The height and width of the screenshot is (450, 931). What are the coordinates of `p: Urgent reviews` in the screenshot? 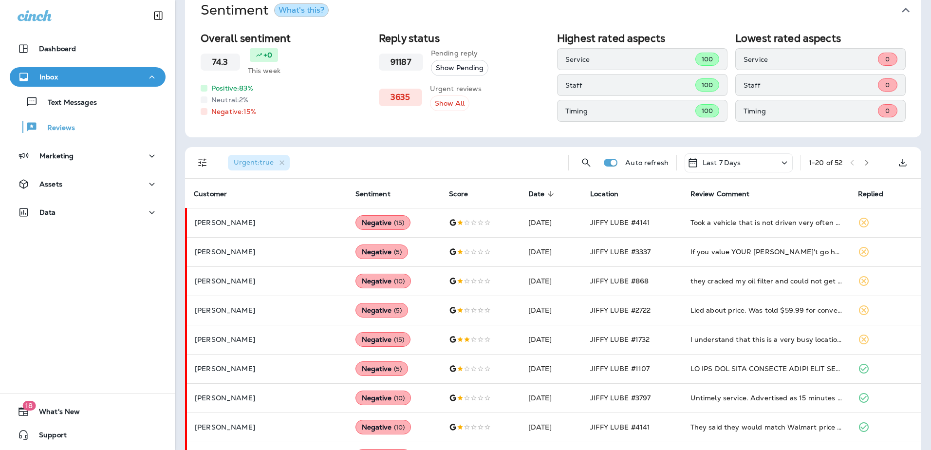 It's located at (456, 89).